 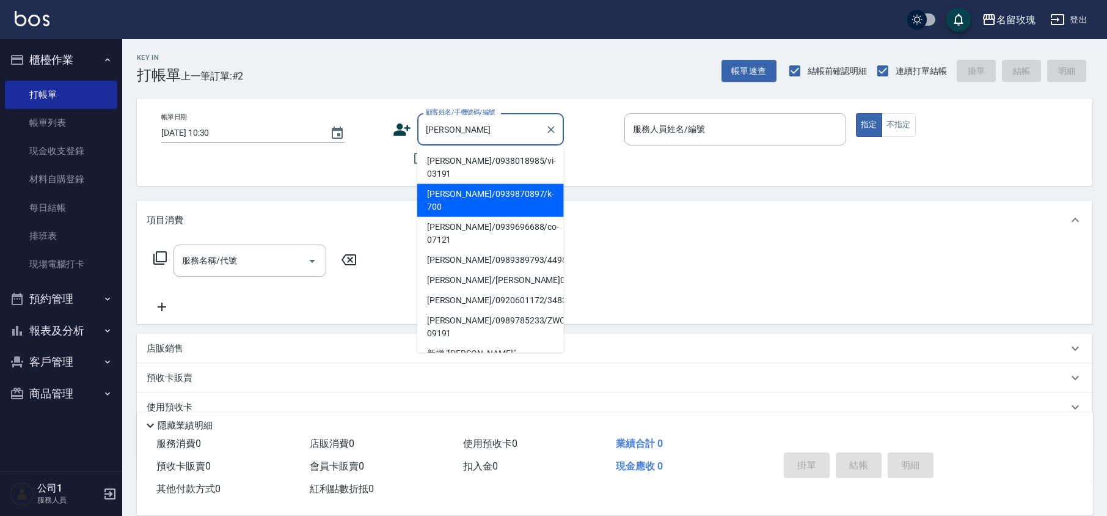 I want to click on label: 帳單日期, so click(x=174, y=117).